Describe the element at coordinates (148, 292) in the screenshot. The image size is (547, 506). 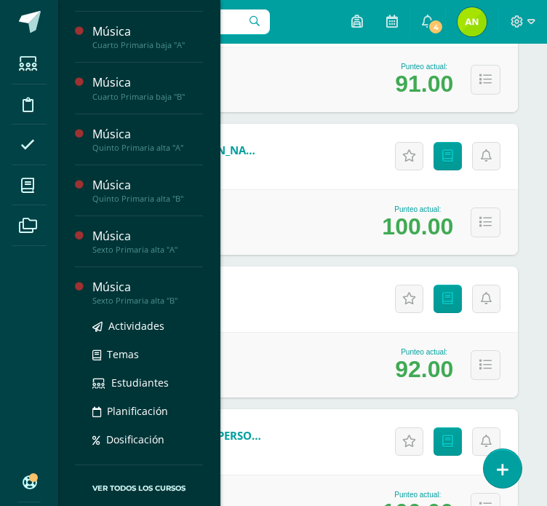
I see `a: MúsicaSexto Primaria alta "B"` at that location.